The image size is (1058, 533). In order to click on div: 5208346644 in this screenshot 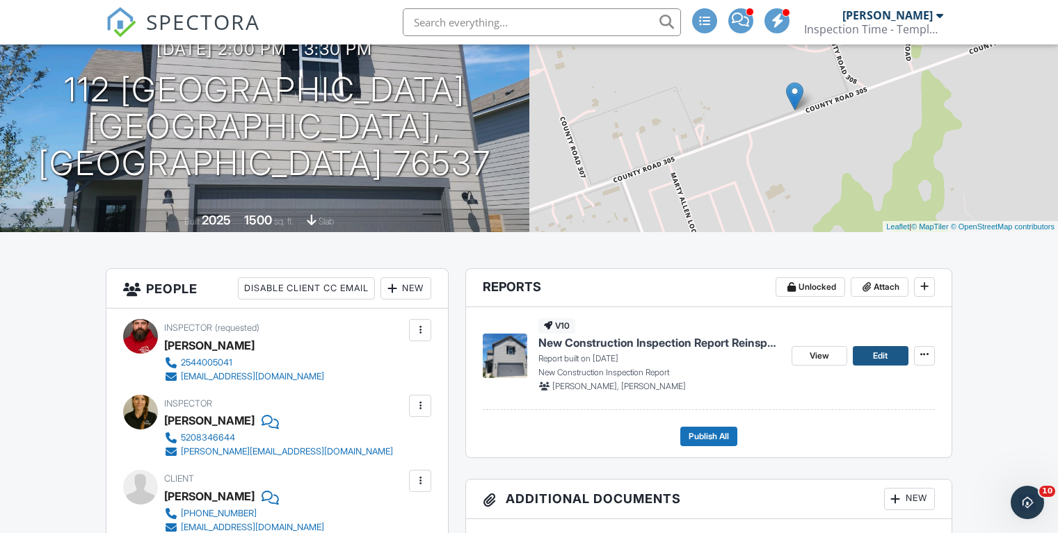, I will do `click(208, 438)`.